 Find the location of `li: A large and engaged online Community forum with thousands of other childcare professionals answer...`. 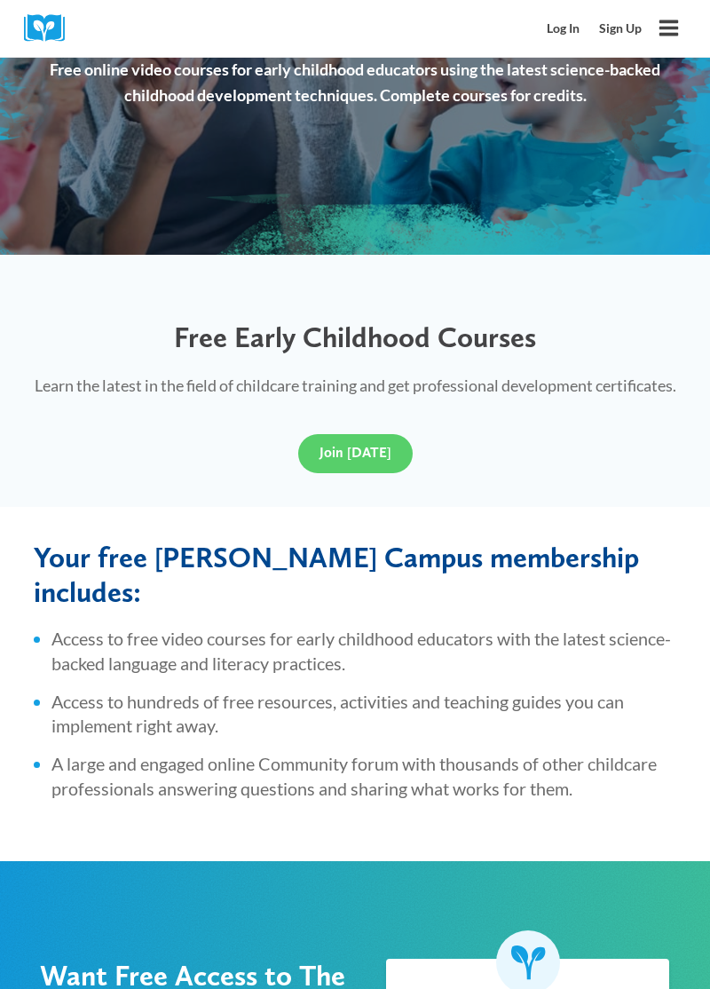

li: A large and engaged online Community forum with thousands of other childcare professionals answer... is located at coordinates (364, 776).